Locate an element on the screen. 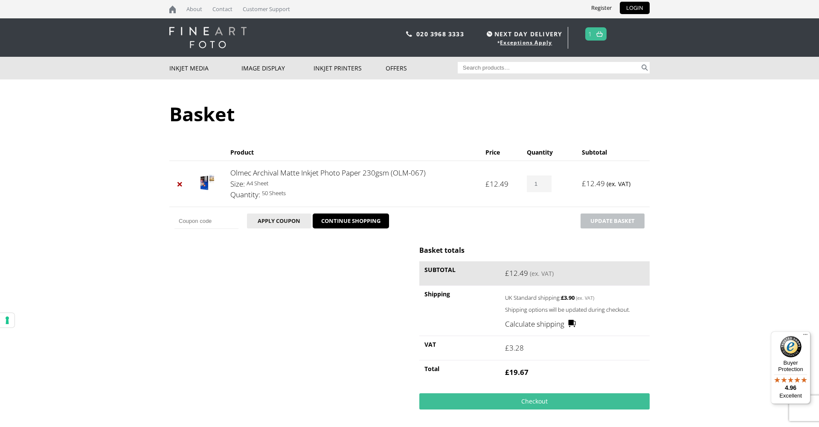 The image size is (819, 427). img: phone.svg is located at coordinates (409, 34).